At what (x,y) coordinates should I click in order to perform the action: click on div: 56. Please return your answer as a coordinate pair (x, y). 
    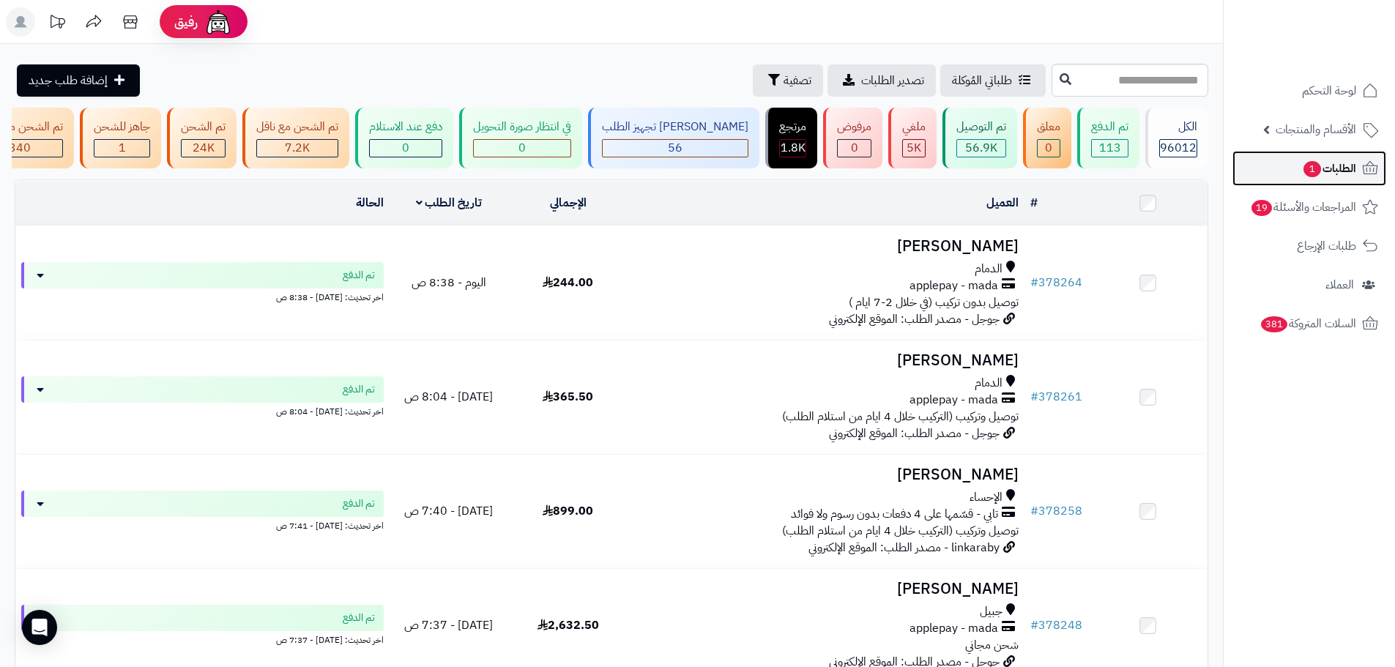
    Looking at the image, I should click on (675, 148).